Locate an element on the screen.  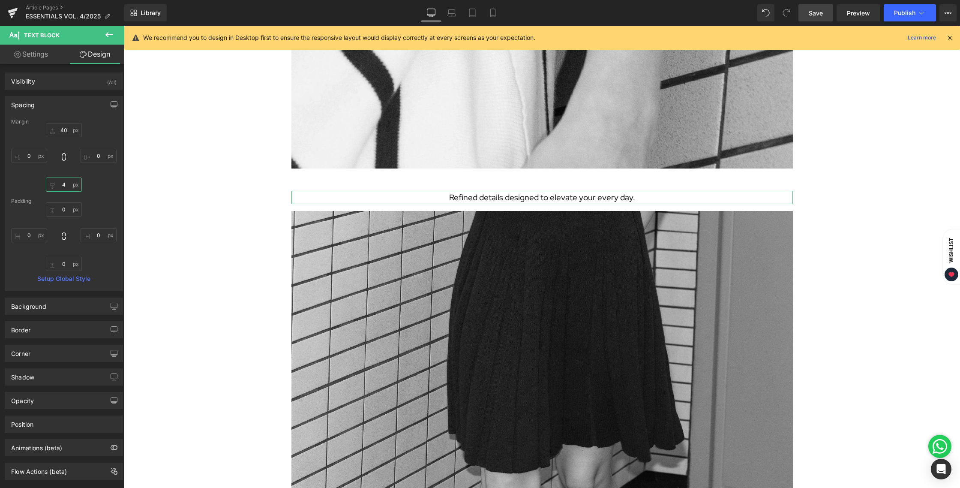
div: Border is located at coordinates (21, 327).